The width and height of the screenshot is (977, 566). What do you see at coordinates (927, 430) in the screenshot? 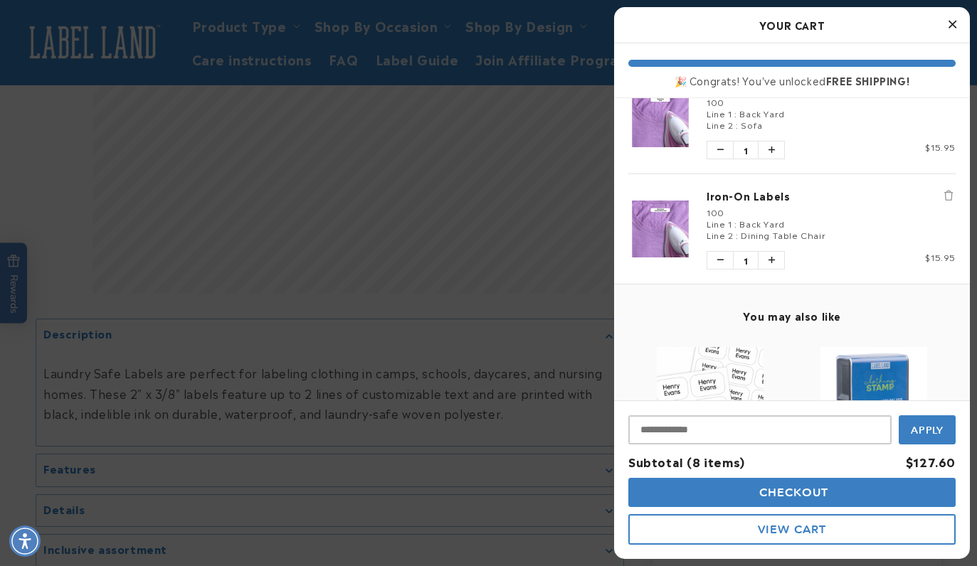
I see `button: Apply` at bounding box center [927, 430].